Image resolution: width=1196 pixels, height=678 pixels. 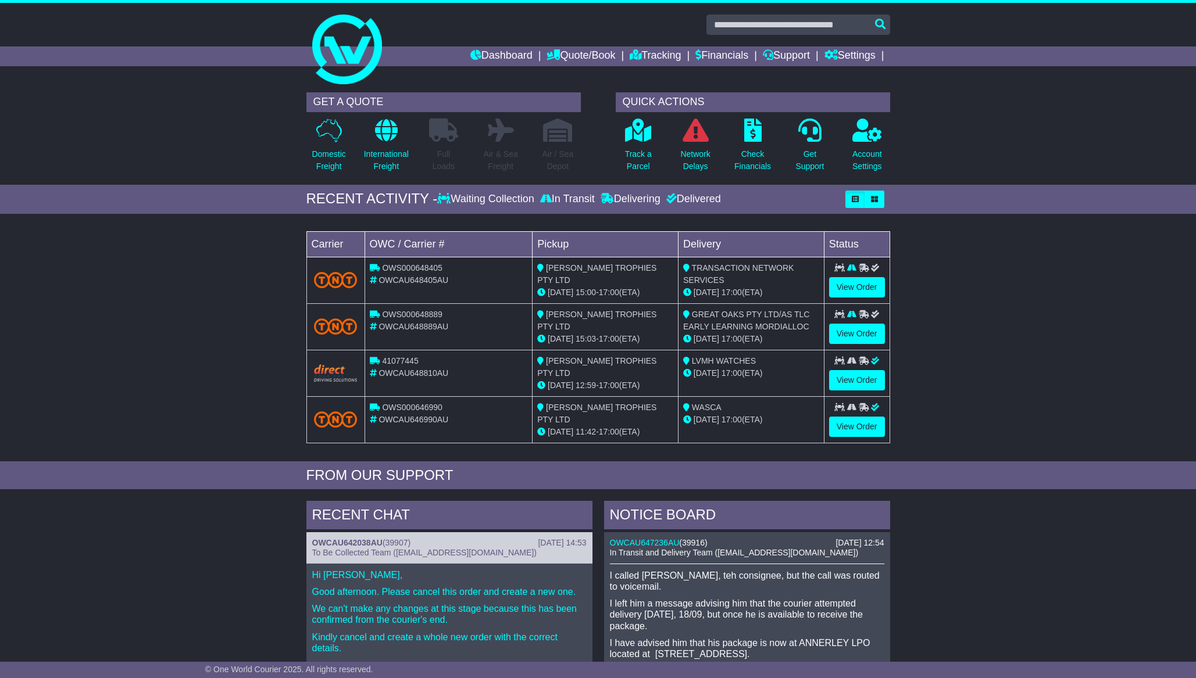 What do you see at coordinates (386, 160) in the screenshot?
I see `p: International Freight` at bounding box center [386, 160].